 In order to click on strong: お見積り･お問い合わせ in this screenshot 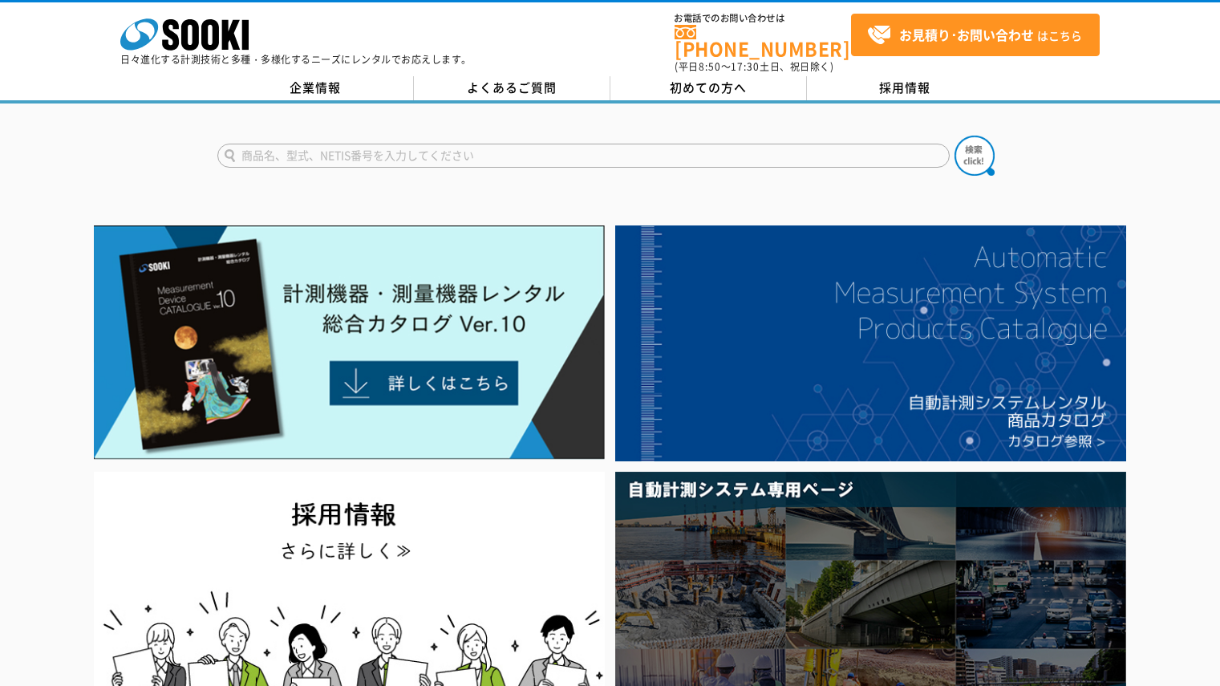, I will do `click(967, 34)`.